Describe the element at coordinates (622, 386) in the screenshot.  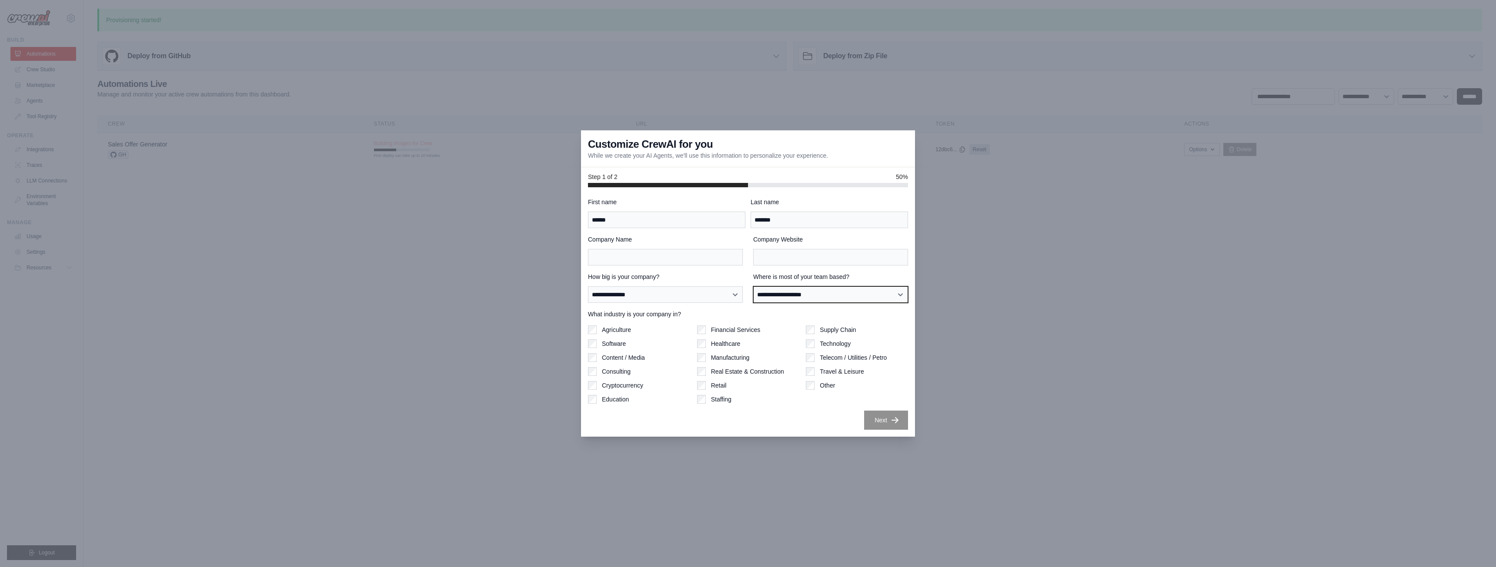
I see `label: Cryptocurrency` at that location.